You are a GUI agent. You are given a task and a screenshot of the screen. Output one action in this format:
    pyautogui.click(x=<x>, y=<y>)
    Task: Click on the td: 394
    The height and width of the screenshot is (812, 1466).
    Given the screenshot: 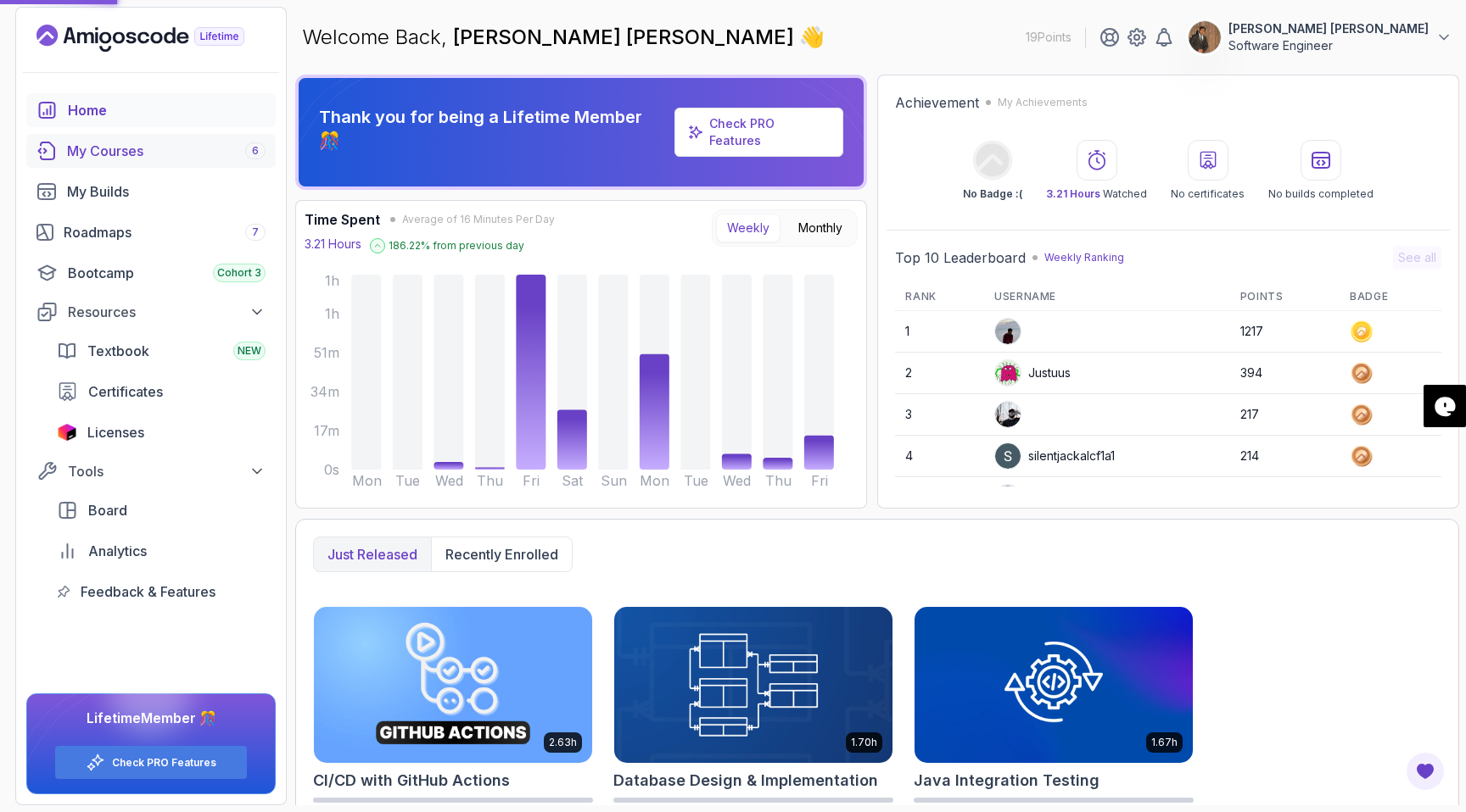 What is the action you would take?
    pyautogui.click(x=1284, y=373)
    